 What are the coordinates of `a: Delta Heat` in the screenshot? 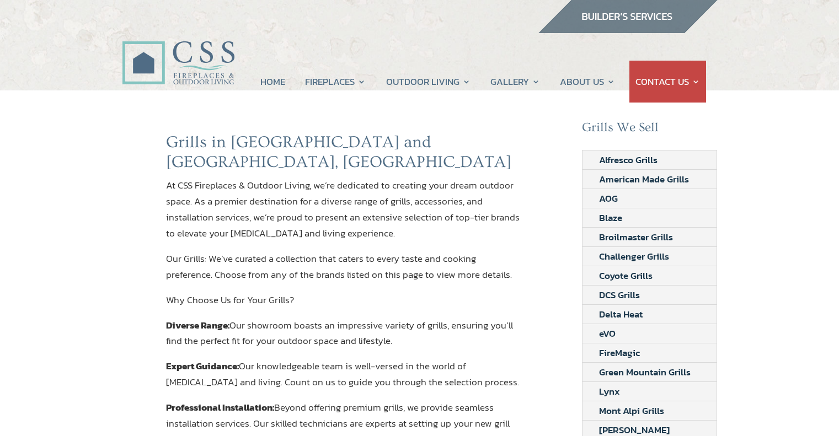 It's located at (621, 314).